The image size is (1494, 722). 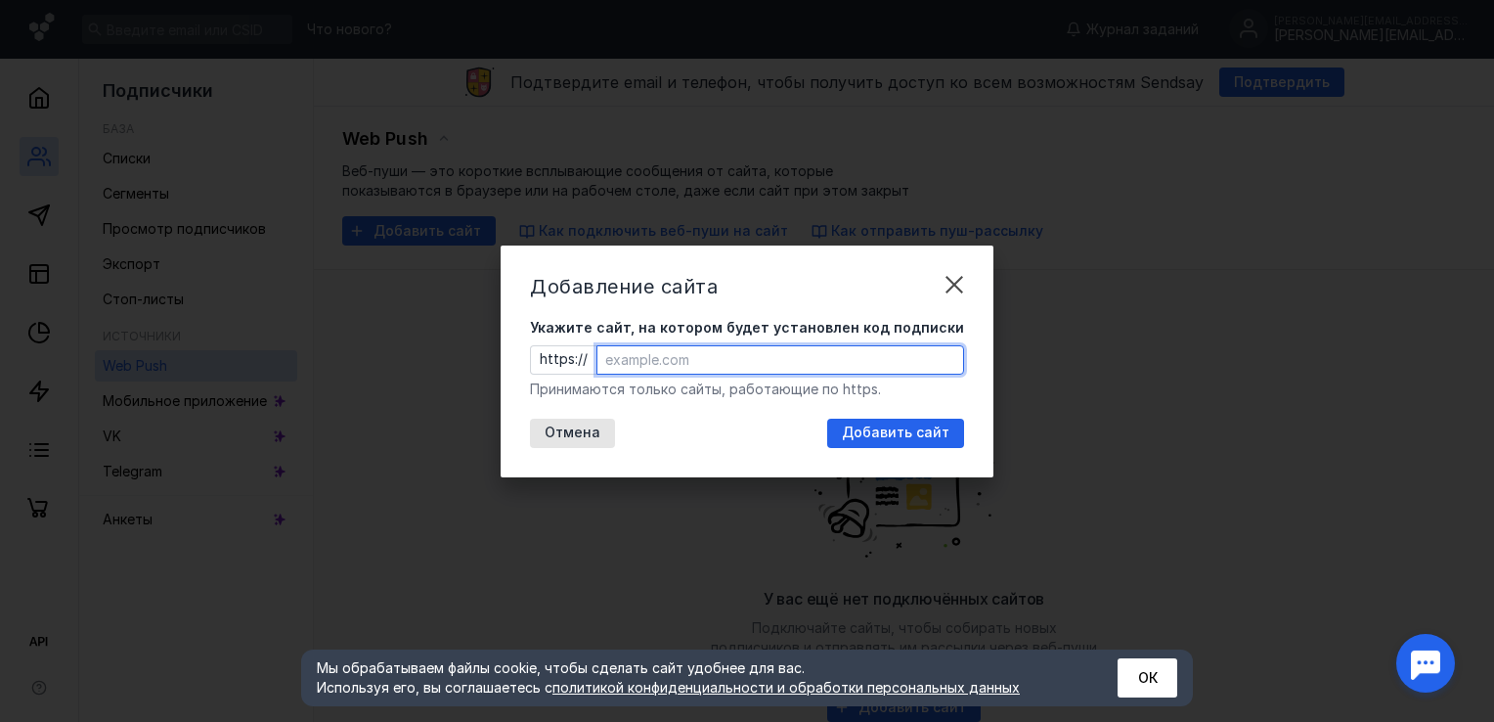 What do you see at coordinates (780, 360) in the screenshot?
I see `input: example.com` at bounding box center [780, 360].